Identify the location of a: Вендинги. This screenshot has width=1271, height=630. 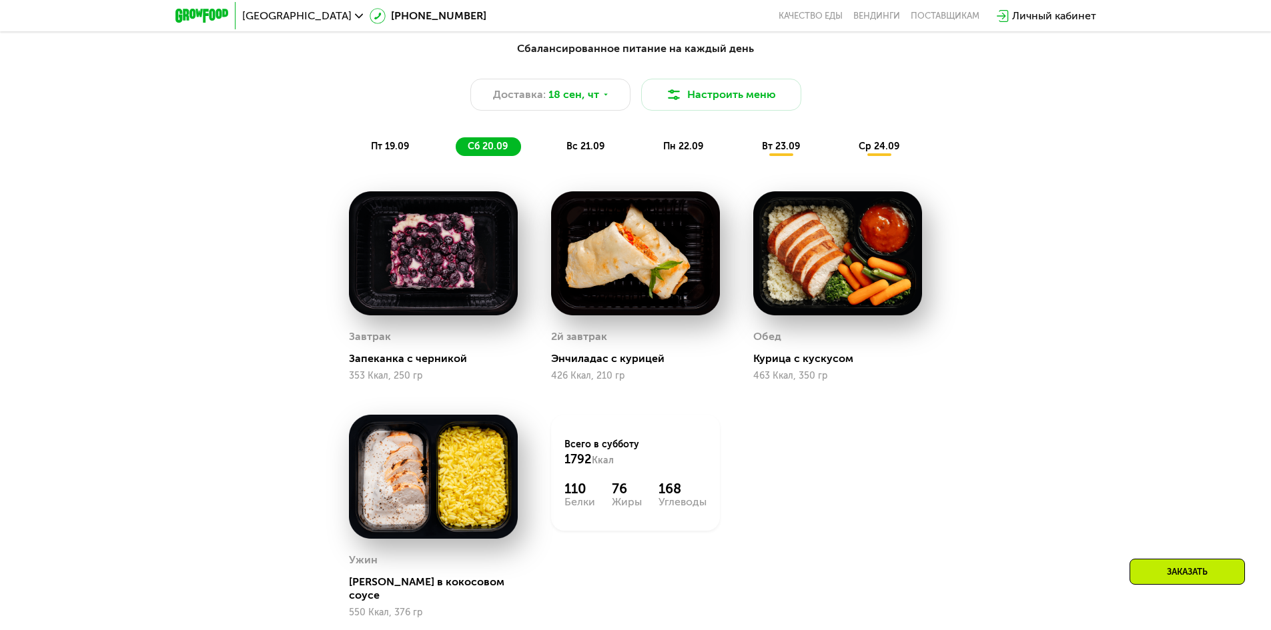
(877, 16).